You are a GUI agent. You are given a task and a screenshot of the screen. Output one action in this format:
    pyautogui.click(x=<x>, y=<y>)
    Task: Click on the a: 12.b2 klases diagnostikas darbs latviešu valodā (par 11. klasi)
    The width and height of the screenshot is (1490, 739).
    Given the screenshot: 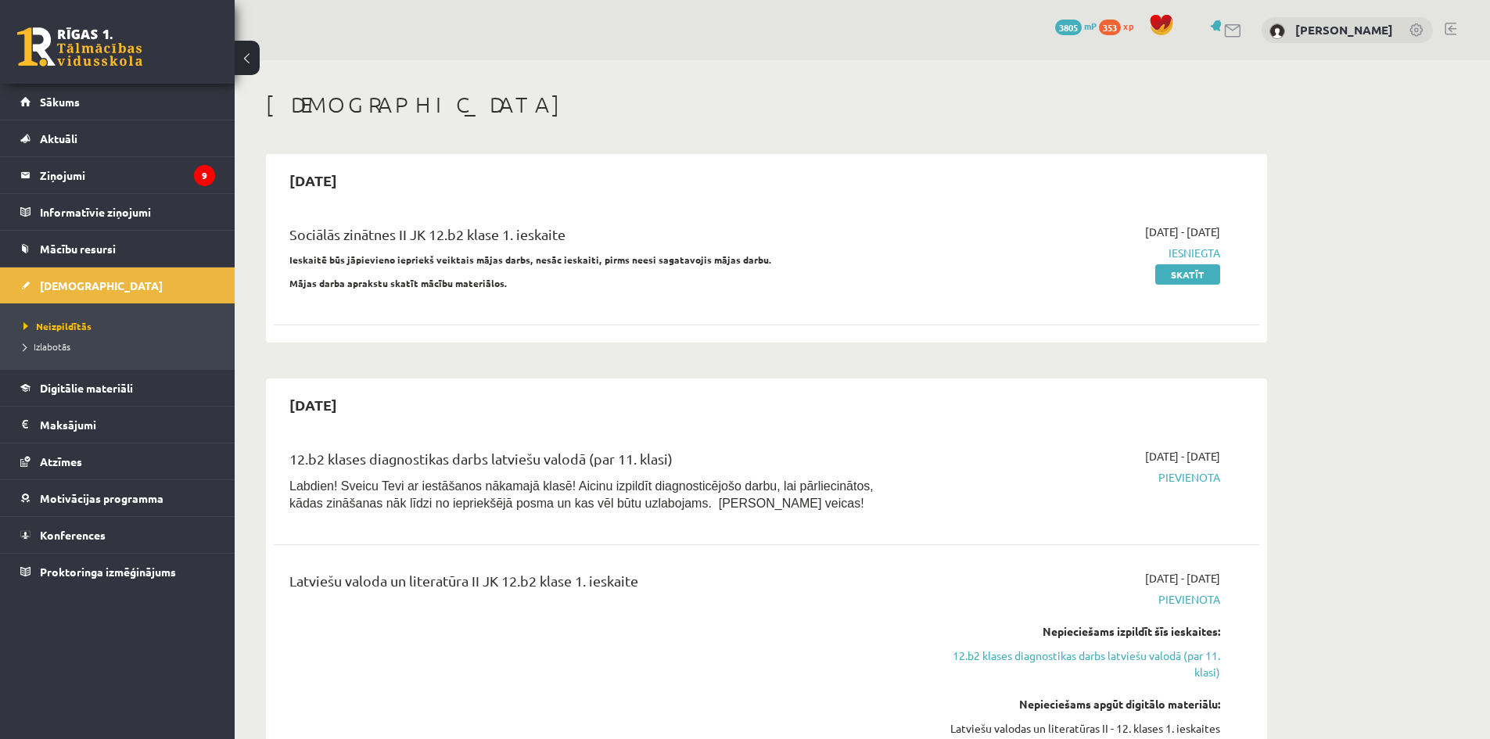 What is the action you would take?
    pyautogui.click(x=1072, y=664)
    